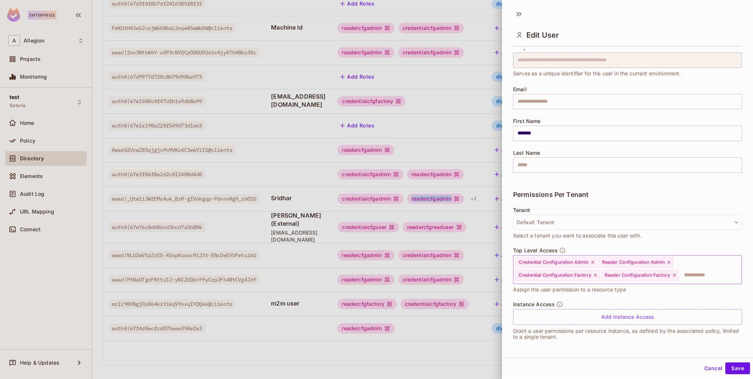 The width and height of the screenshot is (753, 379). Describe the element at coordinates (633, 262) in the screenshot. I see `span: Reader Configuration Admin` at that location.